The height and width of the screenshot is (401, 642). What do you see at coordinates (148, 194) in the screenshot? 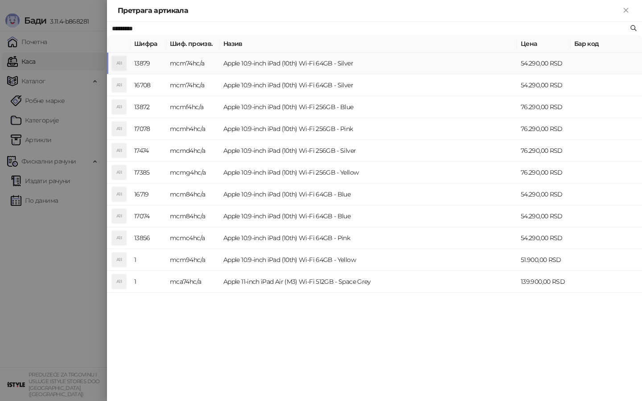
I see `td: 16719` at bounding box center [148, 194].